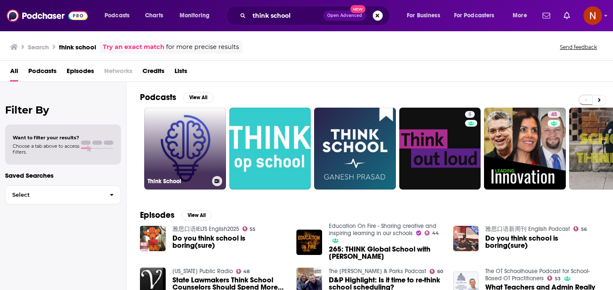 The width and height of the screenshot is (613, 290). I want to click on span: 53, so click(558, 278).